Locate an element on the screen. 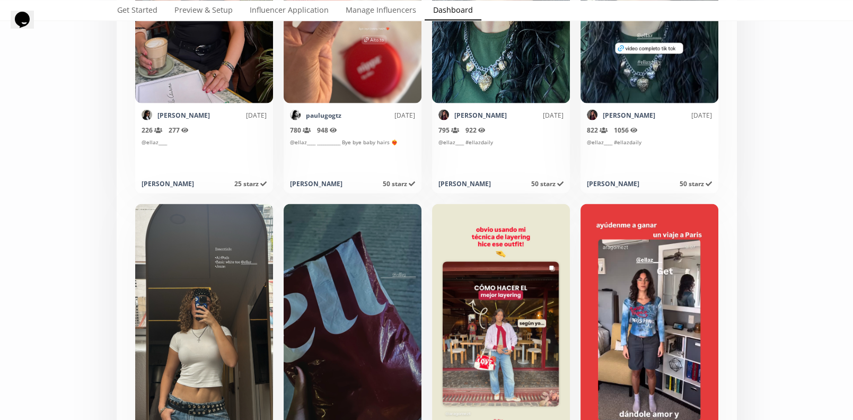  span: 277 is located at coordinates (179, 130).